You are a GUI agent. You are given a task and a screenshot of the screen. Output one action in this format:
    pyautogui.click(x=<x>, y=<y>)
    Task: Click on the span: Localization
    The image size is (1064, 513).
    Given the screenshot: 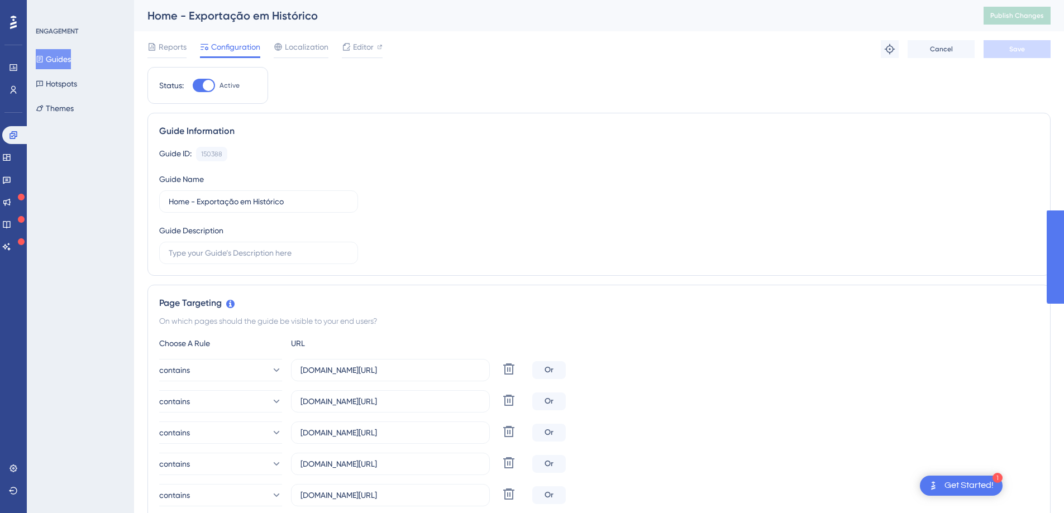 What is the action you would take?
    pyautogui.click(x=307, y=47)
    